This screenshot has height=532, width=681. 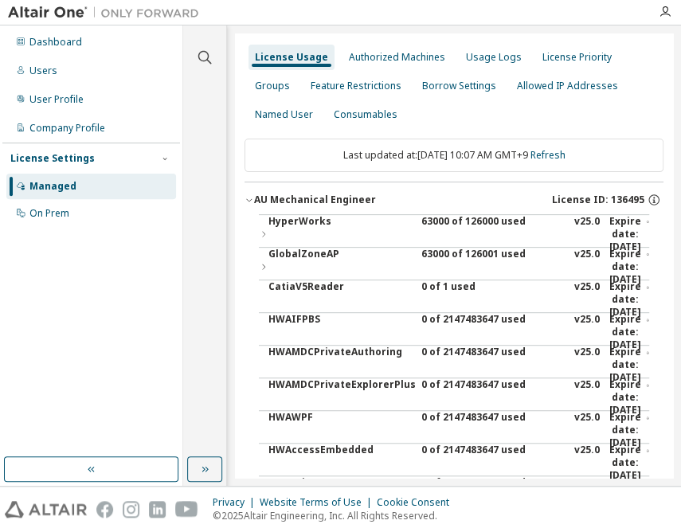 I want to click on img: youtube.svg, so click(x=186, y=509).